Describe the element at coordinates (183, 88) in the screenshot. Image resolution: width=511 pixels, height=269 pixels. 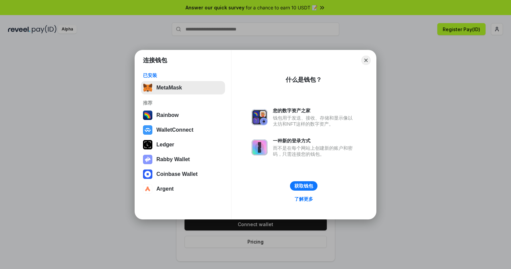
I see `button: MetaMask` at that location.